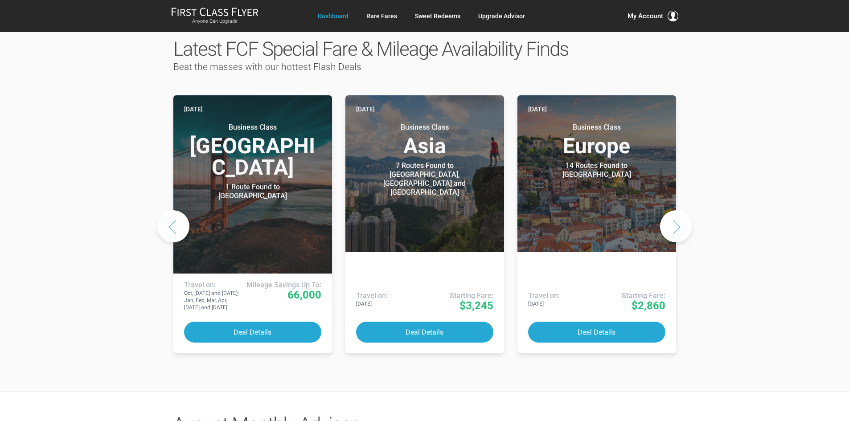 Image resolution: width=849 pixels, height=421 pixels. What do you see at coordinates (645, 16) in the screenshot?
I see `span: My Account` at bounding box center [645, 16].